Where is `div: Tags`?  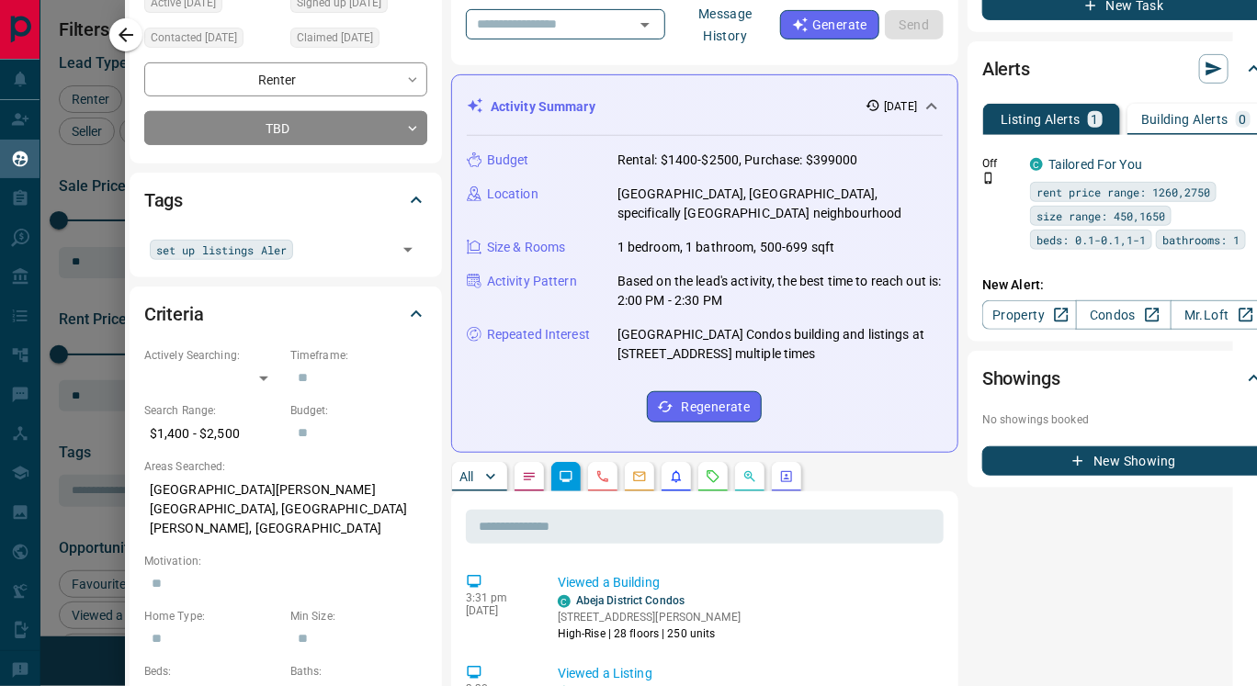 div: Tags is located at coordinates (286, 200).